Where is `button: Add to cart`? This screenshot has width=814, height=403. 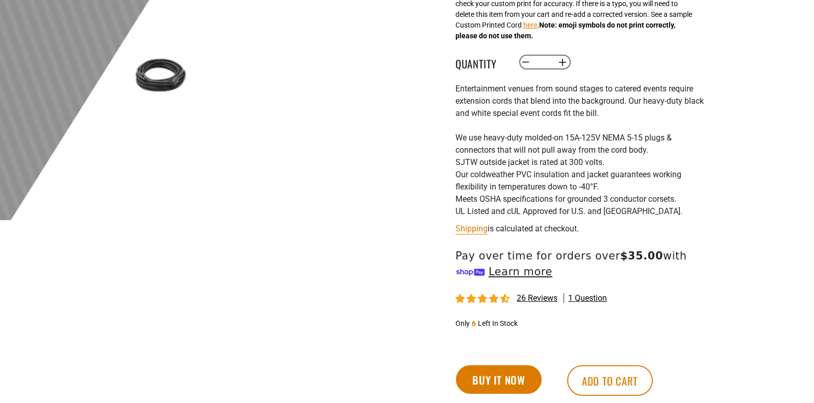
button: Add to cart is located at coordinates (610, 380).